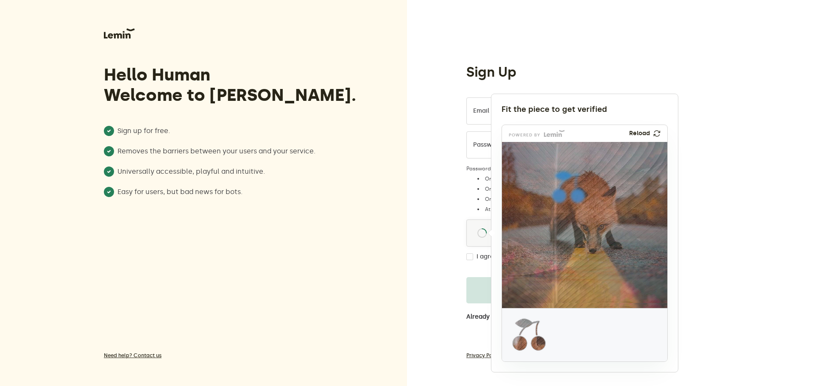 The width and height of the screenshot is (814, 386). Describe the element at coordinates (585, 109) in the screenshot. I see `div: Fit the piece to get verified` at that location.